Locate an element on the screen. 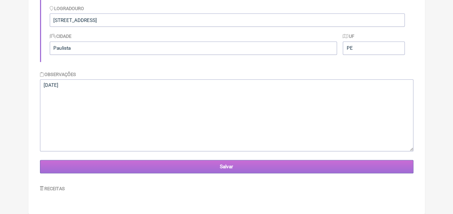 The width and height of the screenshot is (453, 214). input: UF is located at coordinates (373, 48).